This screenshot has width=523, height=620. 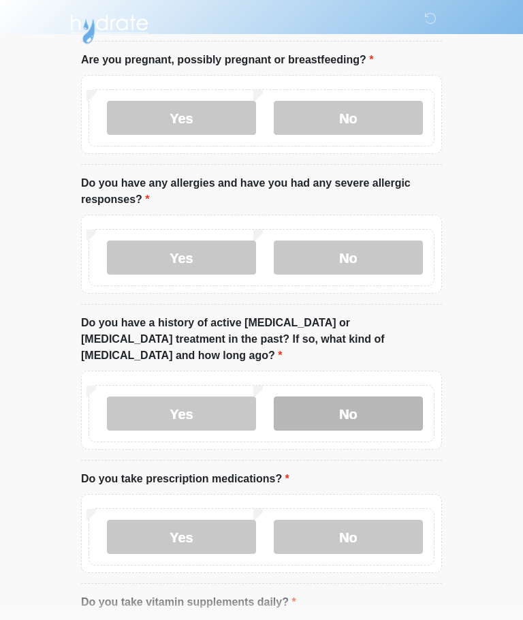 I want to click on label: Are you pregnant, possibly pregnant or breastfeeding?, so click(x=227, y=61).